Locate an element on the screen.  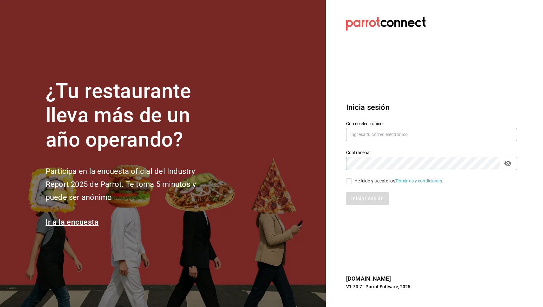
h2: Participa en la encuesta oficial del Industry Report 2025 de Parrot. Te toma 5 minutos y puede se... is located at coordinates (132, 184).